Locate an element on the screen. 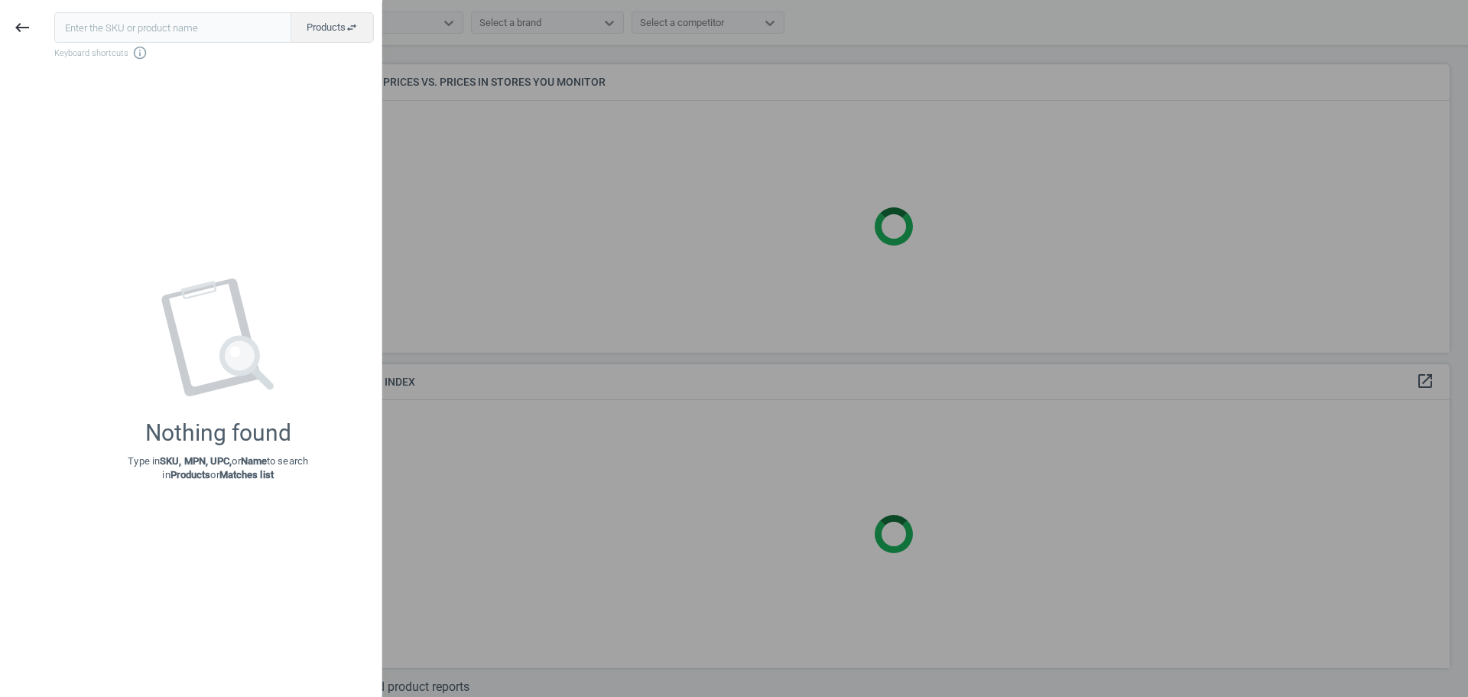 The height and width of the screenshot is (697, 1468). span: Products is located at coordinates (332, 28).